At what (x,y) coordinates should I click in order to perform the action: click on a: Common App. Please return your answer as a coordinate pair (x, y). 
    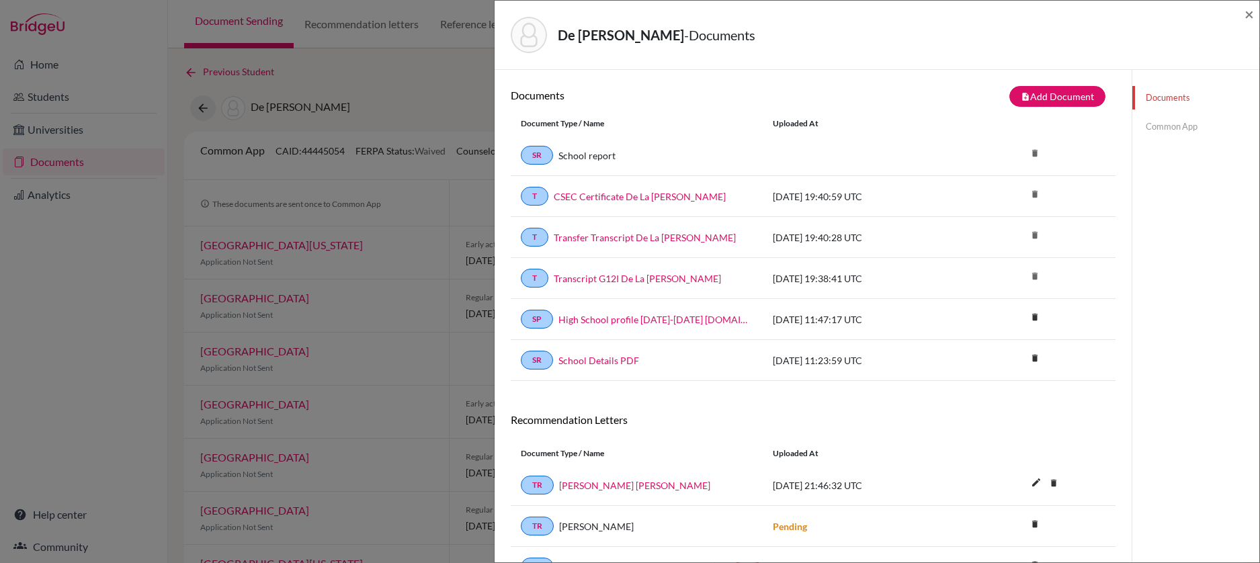
    Looking at the image, I should click on (1195, 126).